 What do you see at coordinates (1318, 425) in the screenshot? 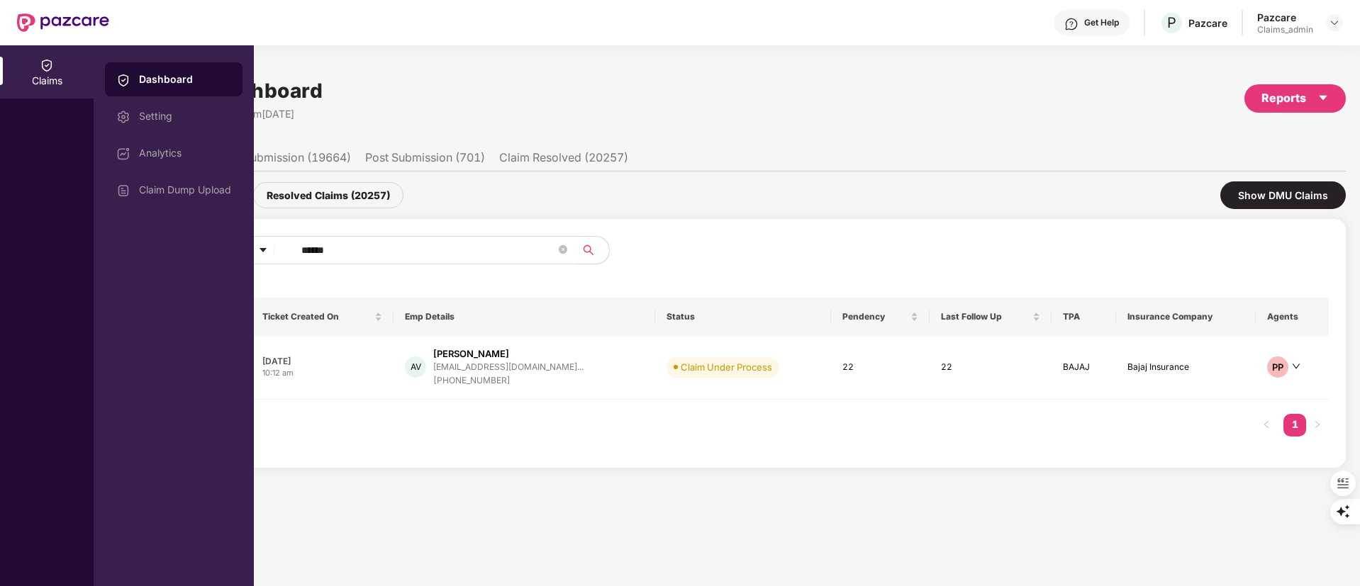
I see `span: right` at bounding box center [1318, 425].